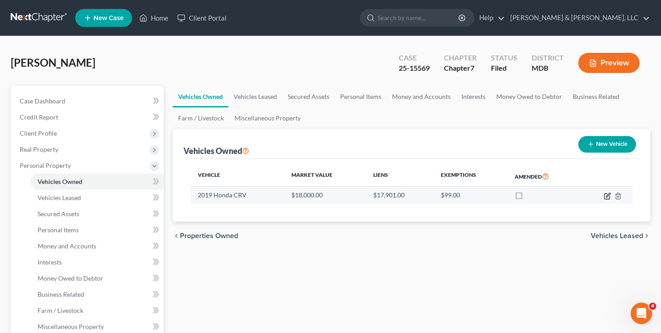 This screenshot has height=333, width=661. Describe the element at coordinates (50, 262) in the screenshot. I see `span: Interests` at that location.